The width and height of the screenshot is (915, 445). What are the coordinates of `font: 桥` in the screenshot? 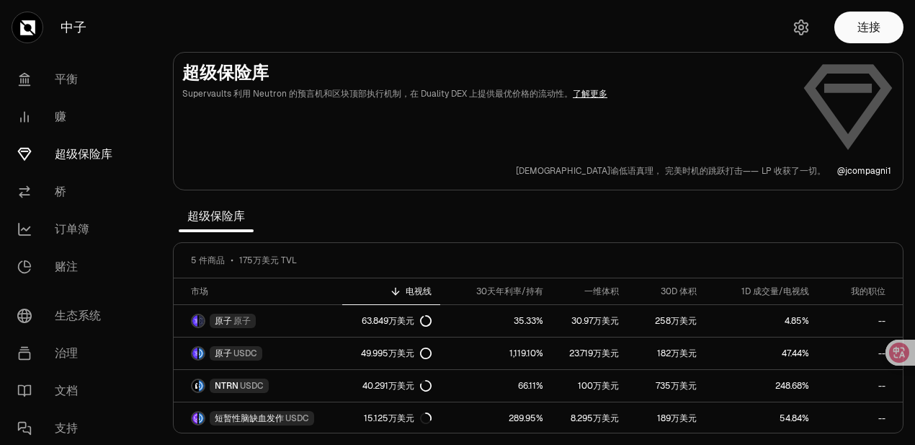 It's located at (61, 191).